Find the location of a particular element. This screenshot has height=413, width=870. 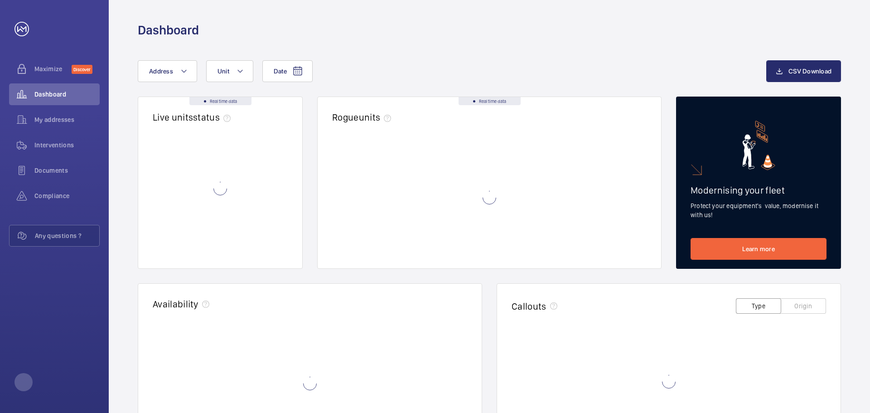

span: Date is located at coordinates (280, 71).